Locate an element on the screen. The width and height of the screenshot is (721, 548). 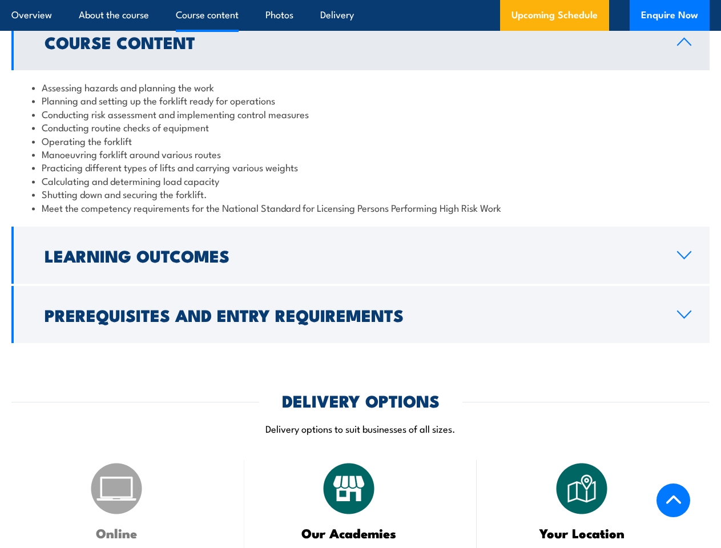
li: Shutting down and securing the forklift. is located at coordinates (360, 194).